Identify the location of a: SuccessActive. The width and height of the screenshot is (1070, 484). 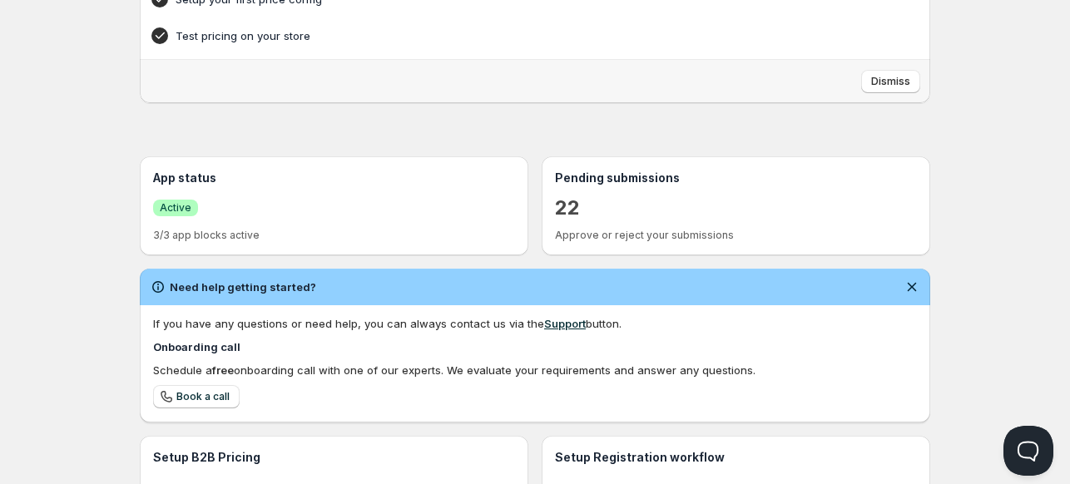
(176, 207).